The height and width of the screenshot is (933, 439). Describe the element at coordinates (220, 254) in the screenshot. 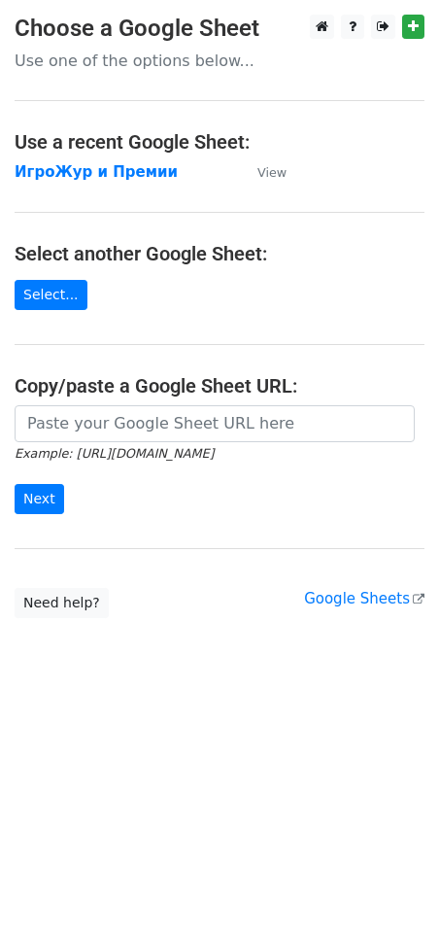

I see `h4: Select another Google Sheet:` at that location.